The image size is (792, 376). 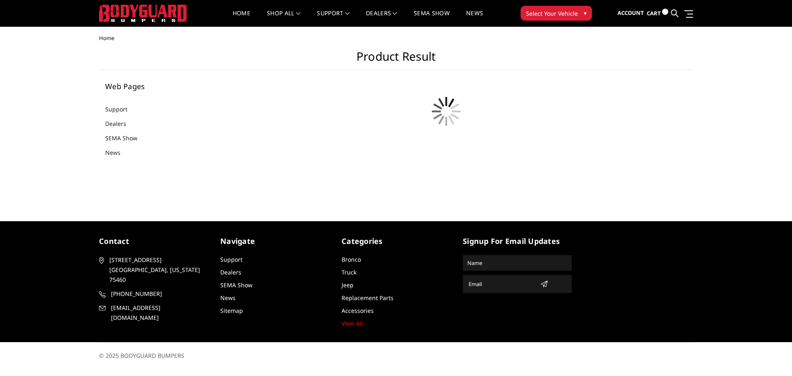 What do you see at coordinates (143, 13) in the screenshot?
I see `img: BODYGUARD BUMPERS` at bounding box center [143, 13].